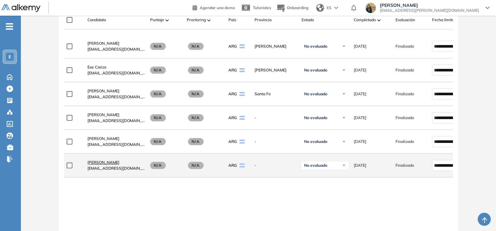 Image resolution: width=496 pixels, height=231 pixels. What do you see at coordinates (97, 67) in the screenshot?
I see `span: Exe Carizo` at bounding box center [97, 67].